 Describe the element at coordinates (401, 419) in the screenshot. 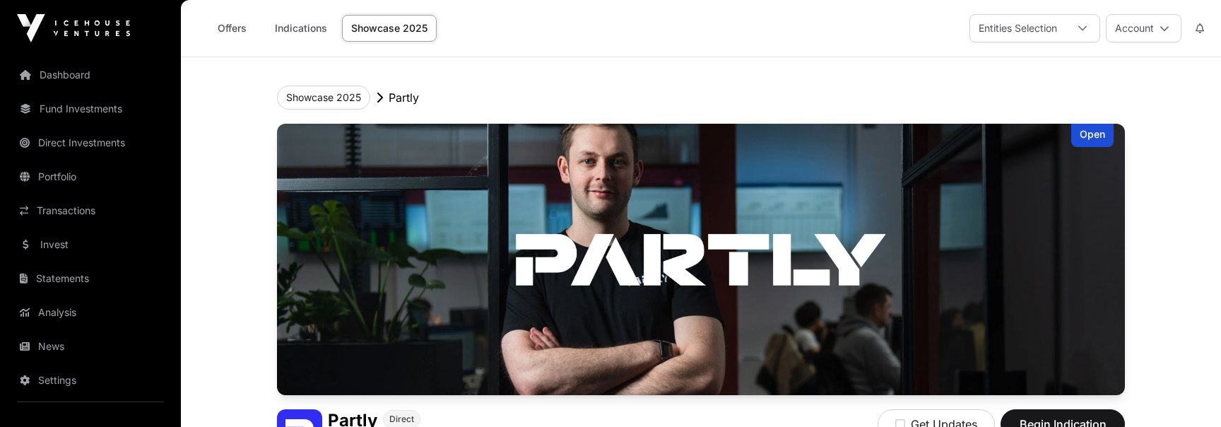

I see `span: Direct` at that location.